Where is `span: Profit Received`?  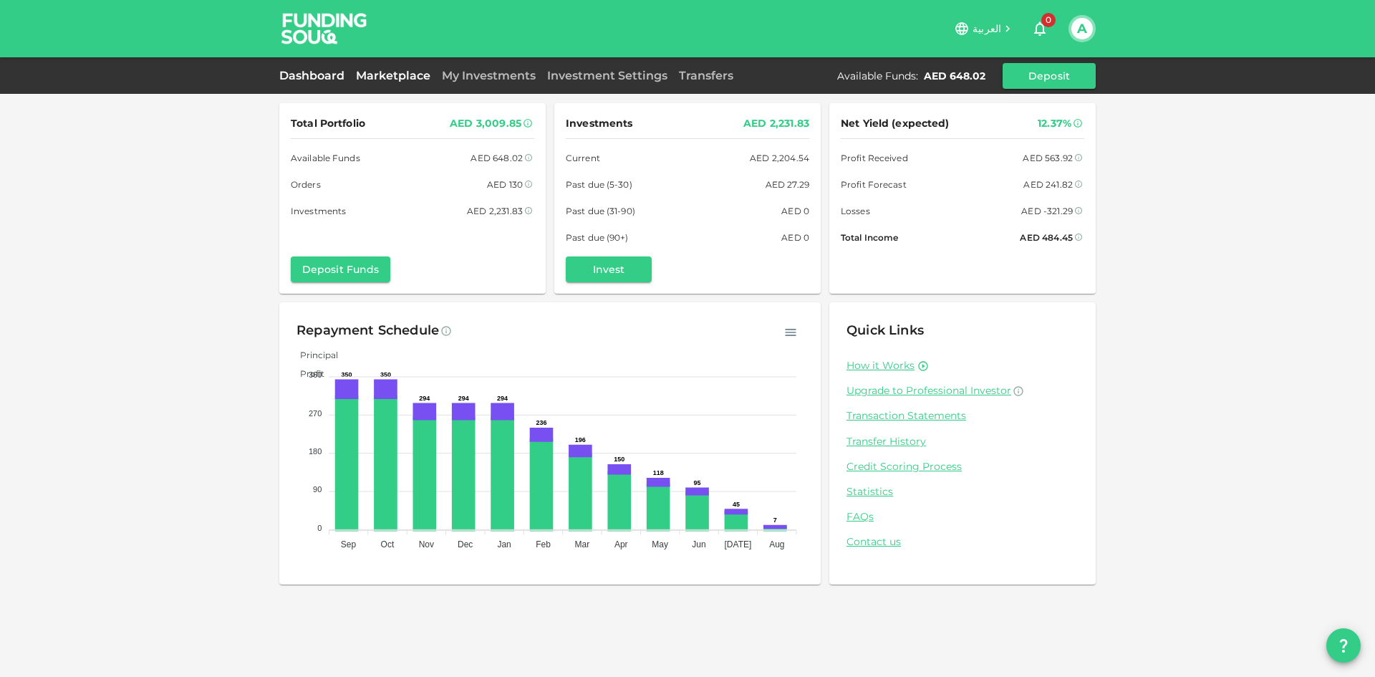
span: Profit Received is located at coordinates (874, 158).